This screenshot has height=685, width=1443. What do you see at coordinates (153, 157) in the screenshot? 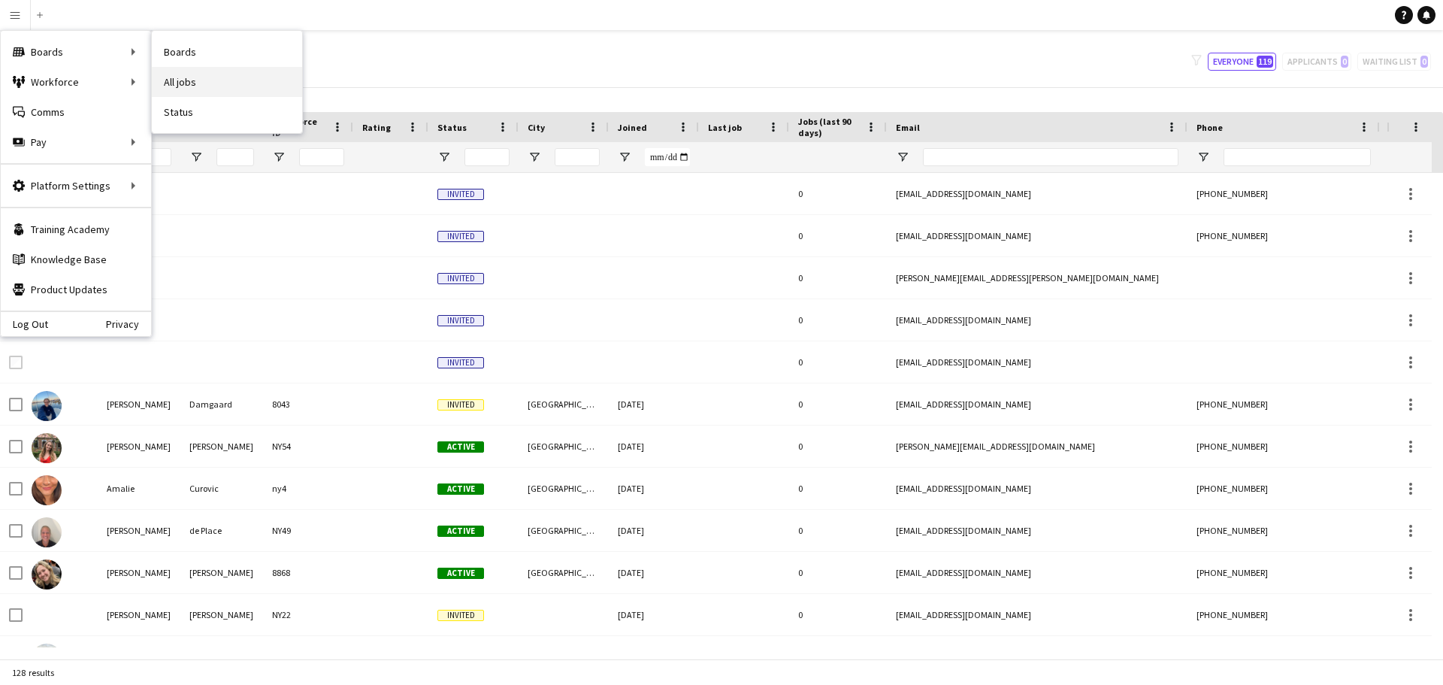
I see `input: First Name Filter Input` at bounding box center [153, 157].